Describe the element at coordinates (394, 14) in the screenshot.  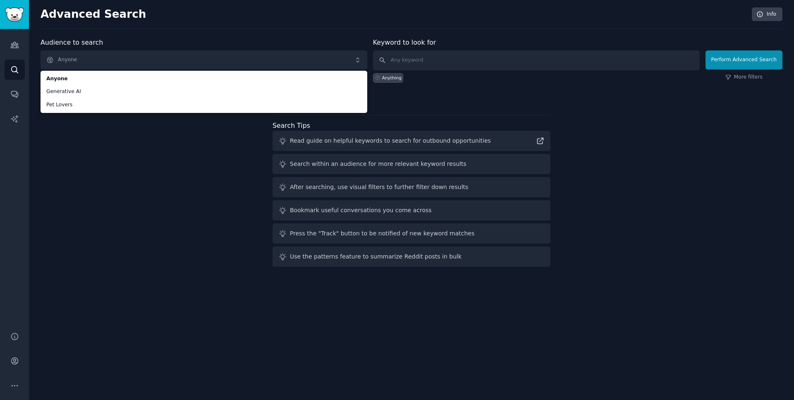
I see `h2: Advanced Search` at that location.